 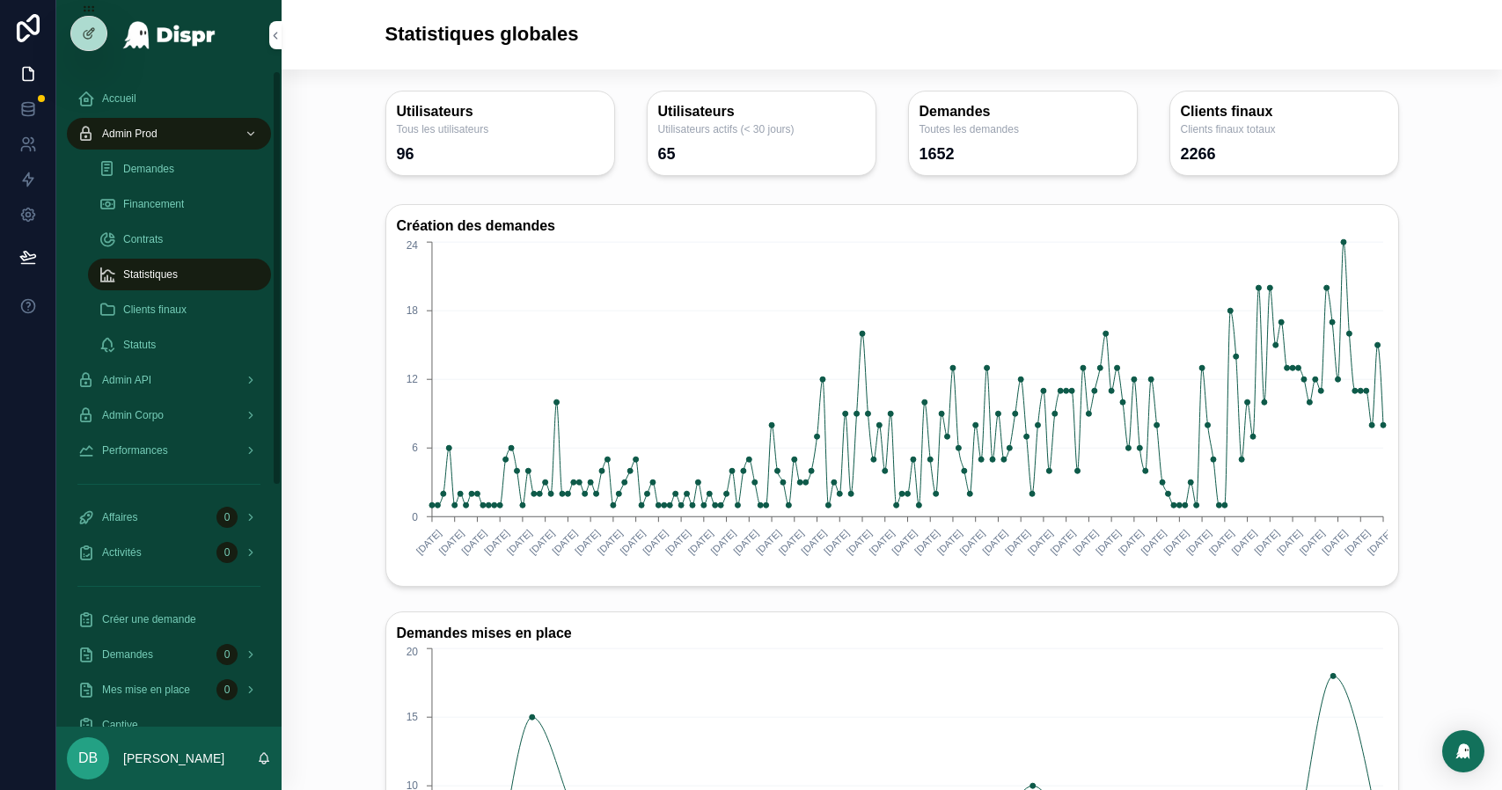 I want to click on a: Contrats, so click(x=180, y=239).